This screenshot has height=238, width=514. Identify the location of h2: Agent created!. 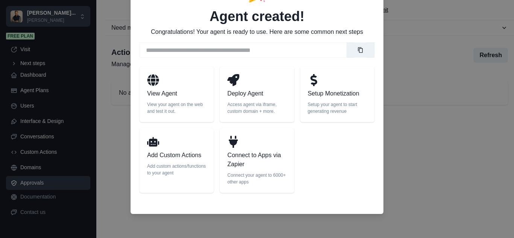
(257, 16).